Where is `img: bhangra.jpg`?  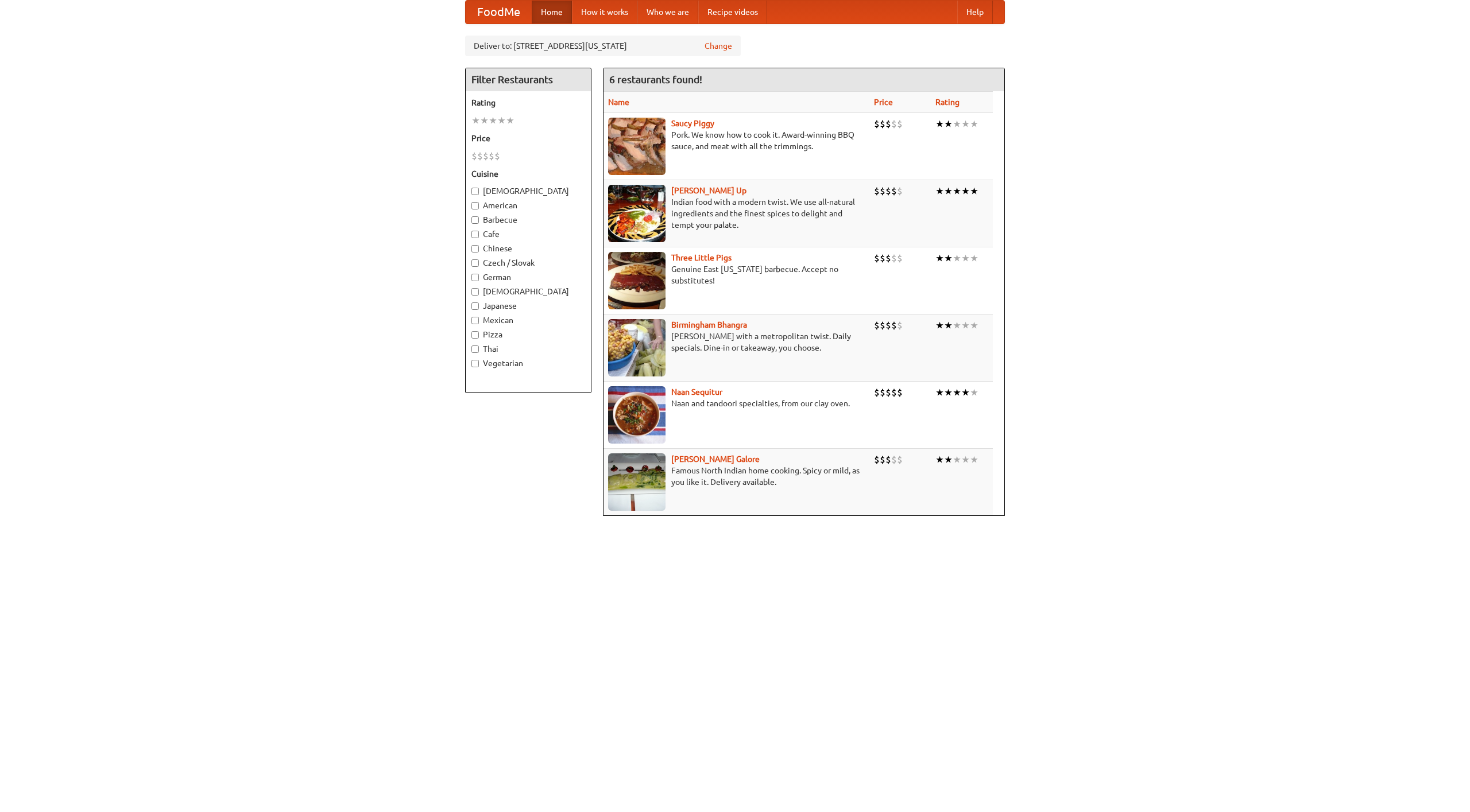
img: bhangra.jpg is located at coordinates (637, 348).